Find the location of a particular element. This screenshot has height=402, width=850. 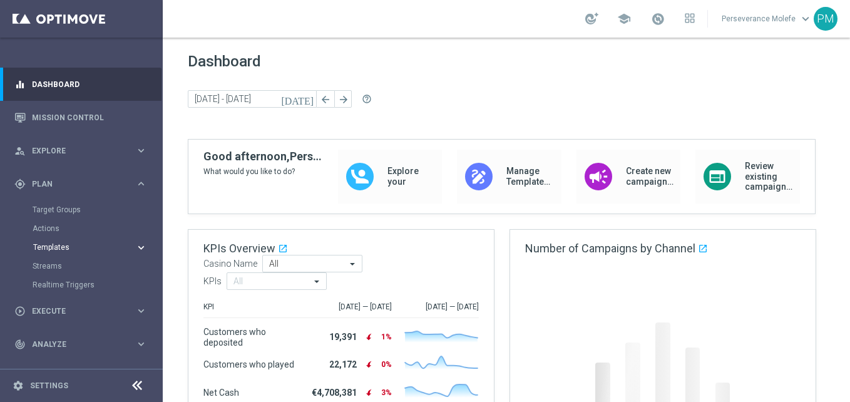

div: Templates keyboard_arrow_right is located at coordinates (90, 247).